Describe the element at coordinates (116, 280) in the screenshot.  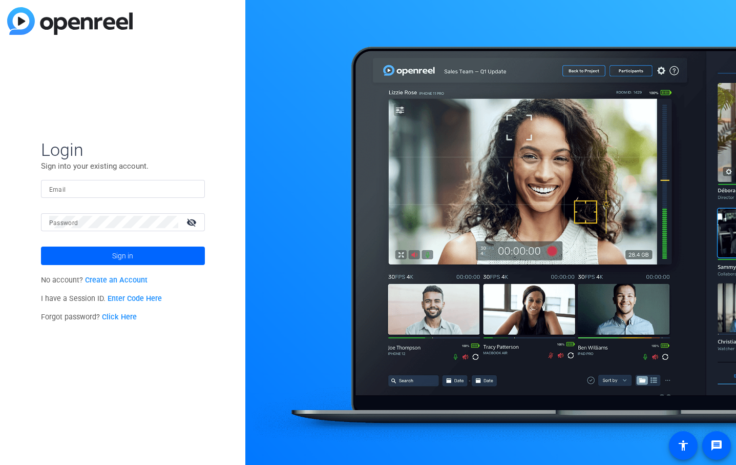
I see `a: Create an Account` at that location.